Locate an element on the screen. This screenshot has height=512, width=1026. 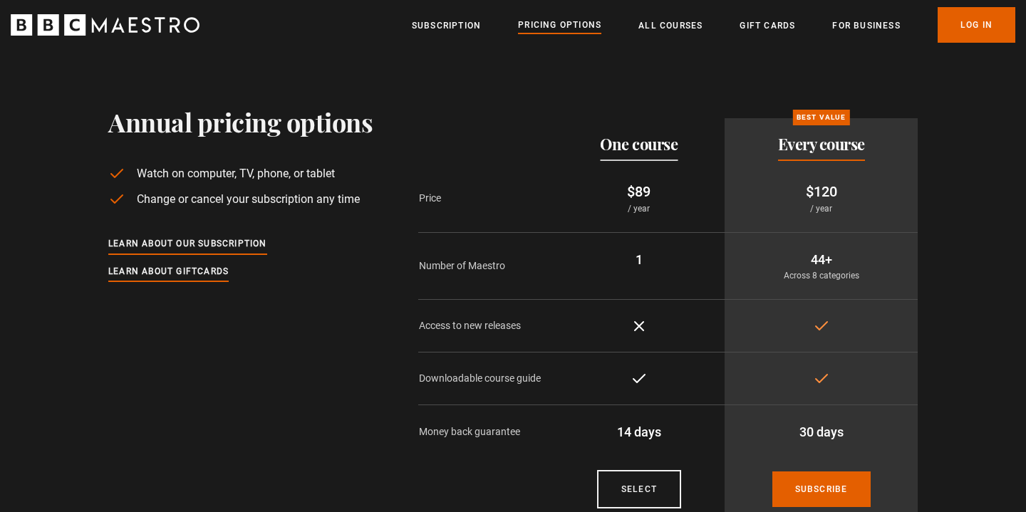
a: BBC Maestro is located at coordinates (105, 25).